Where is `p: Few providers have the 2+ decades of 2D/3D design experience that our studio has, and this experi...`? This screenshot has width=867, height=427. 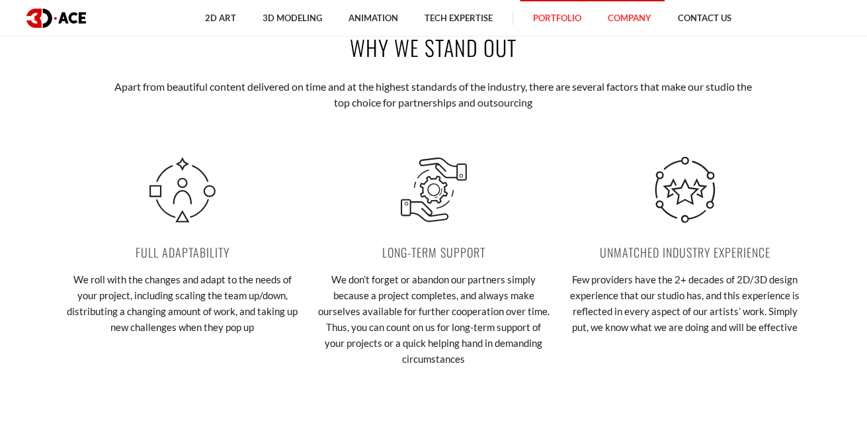
p: Few providers have the 2+ decades of 2D/3D design experience that our studio has, and this experi... is located at coordinates (685, 303).